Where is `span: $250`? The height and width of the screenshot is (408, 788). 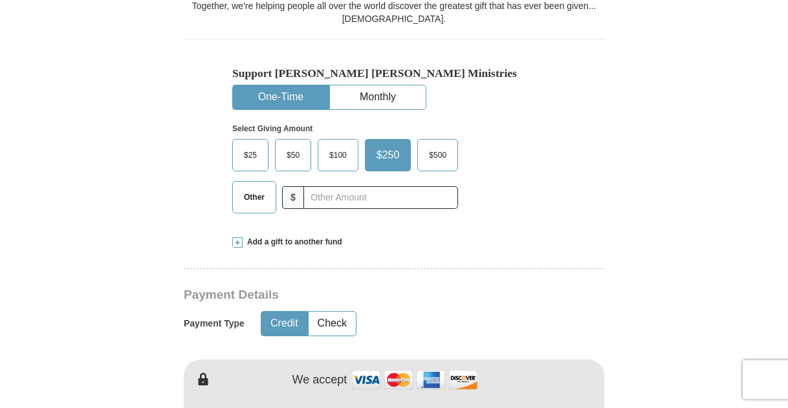
span: $250 is located at coordinates (388, 155).